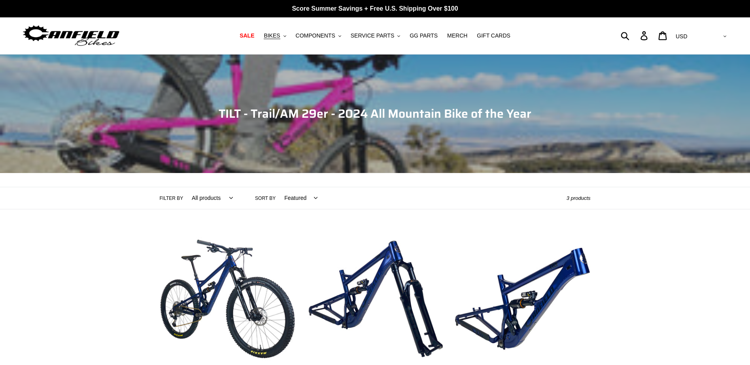 The width and height of the screenshot is (750, 365). Describe the element at coordinates (493, 36) in the screenshot. I see `span: GIFT CARDS` at that location.